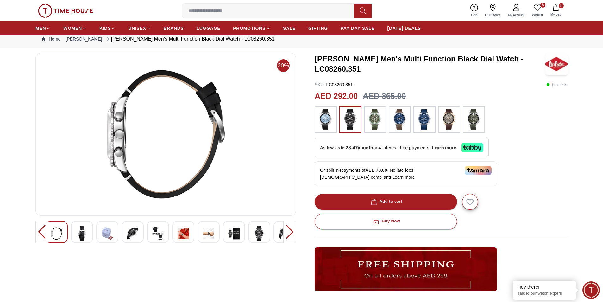 The width and height of the screenshot is (603, 302). What do you see at coordinates (75, 28) in the screenshot?
I see `a: WOMEN` at bounding box center [75, 28].